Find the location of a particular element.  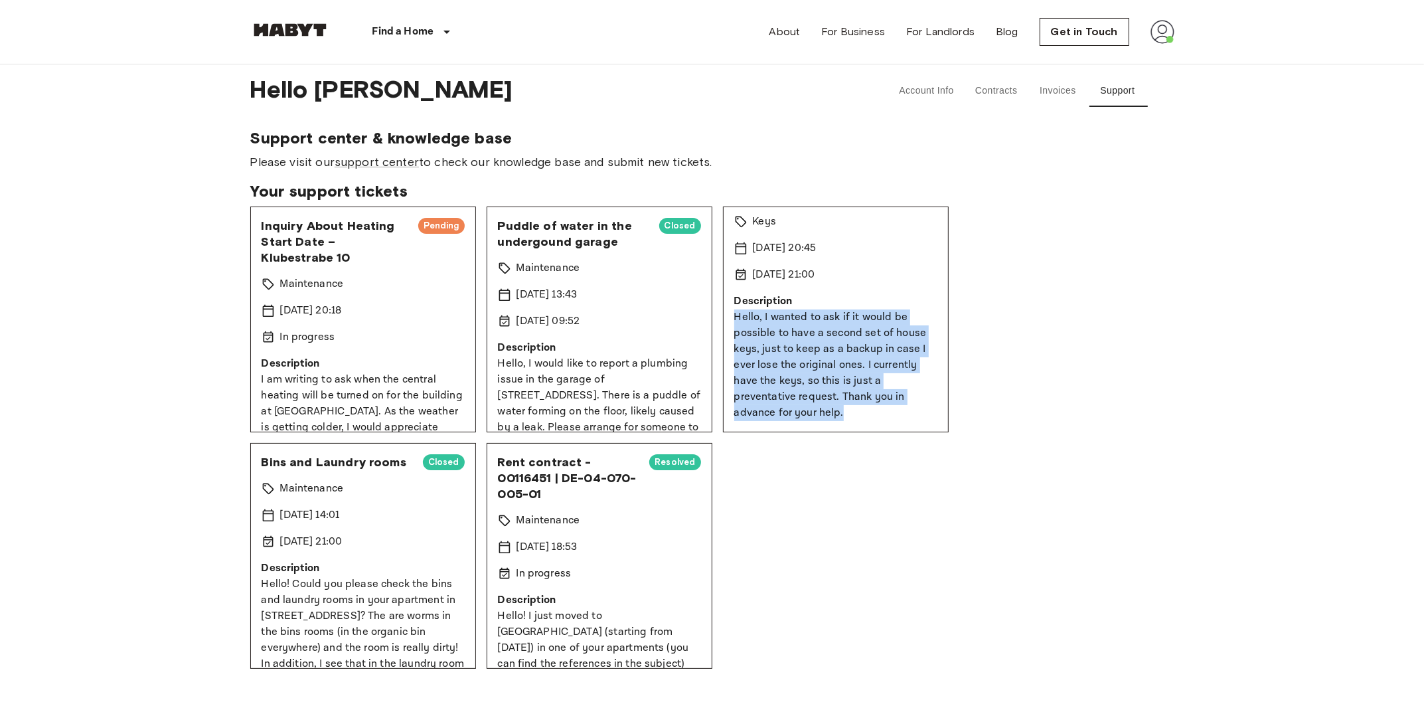

a: Get in Touch is located at coordinates (1084, 32).